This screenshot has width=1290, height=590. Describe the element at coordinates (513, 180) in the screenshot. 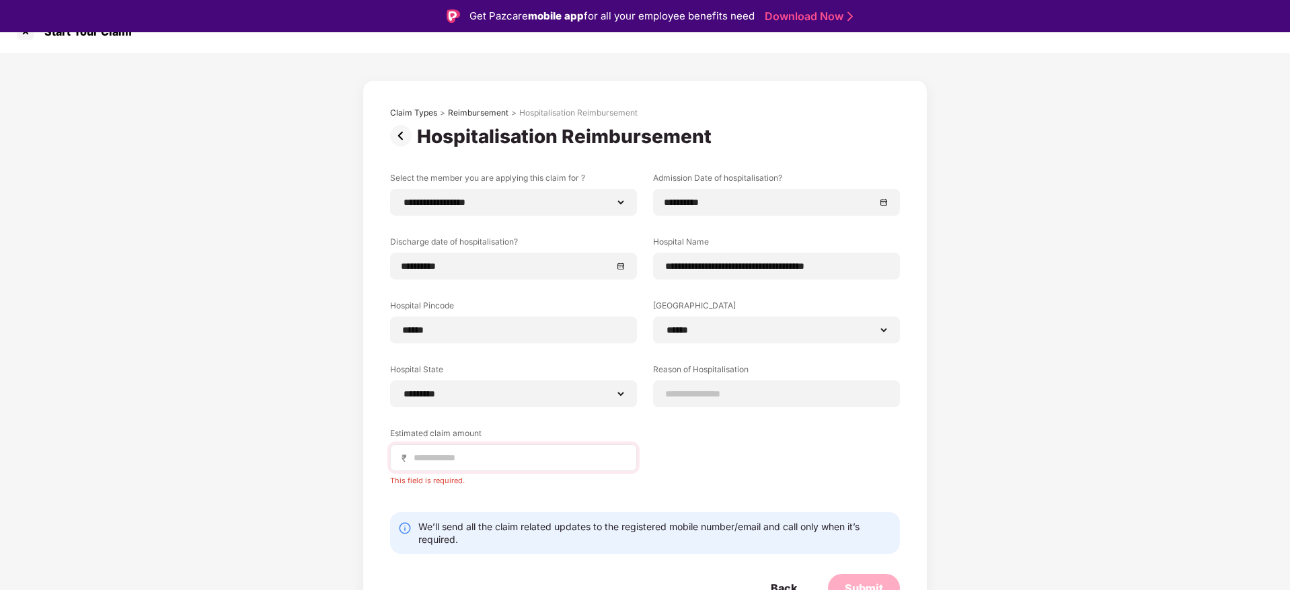

I see `label: Select the member you are applying this claim for ?` at that location.